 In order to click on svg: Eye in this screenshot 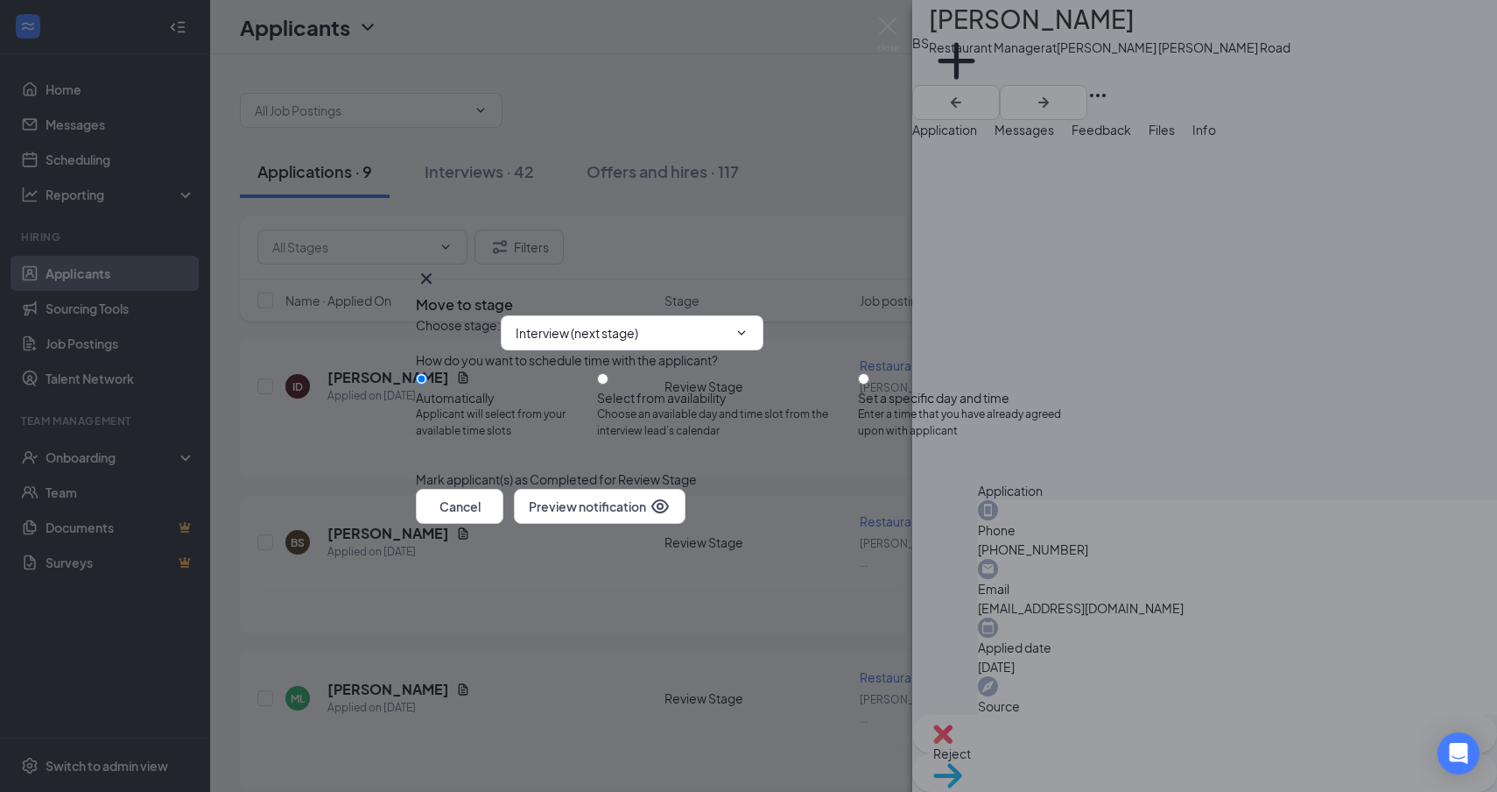, I will do `click(660, 506)`.